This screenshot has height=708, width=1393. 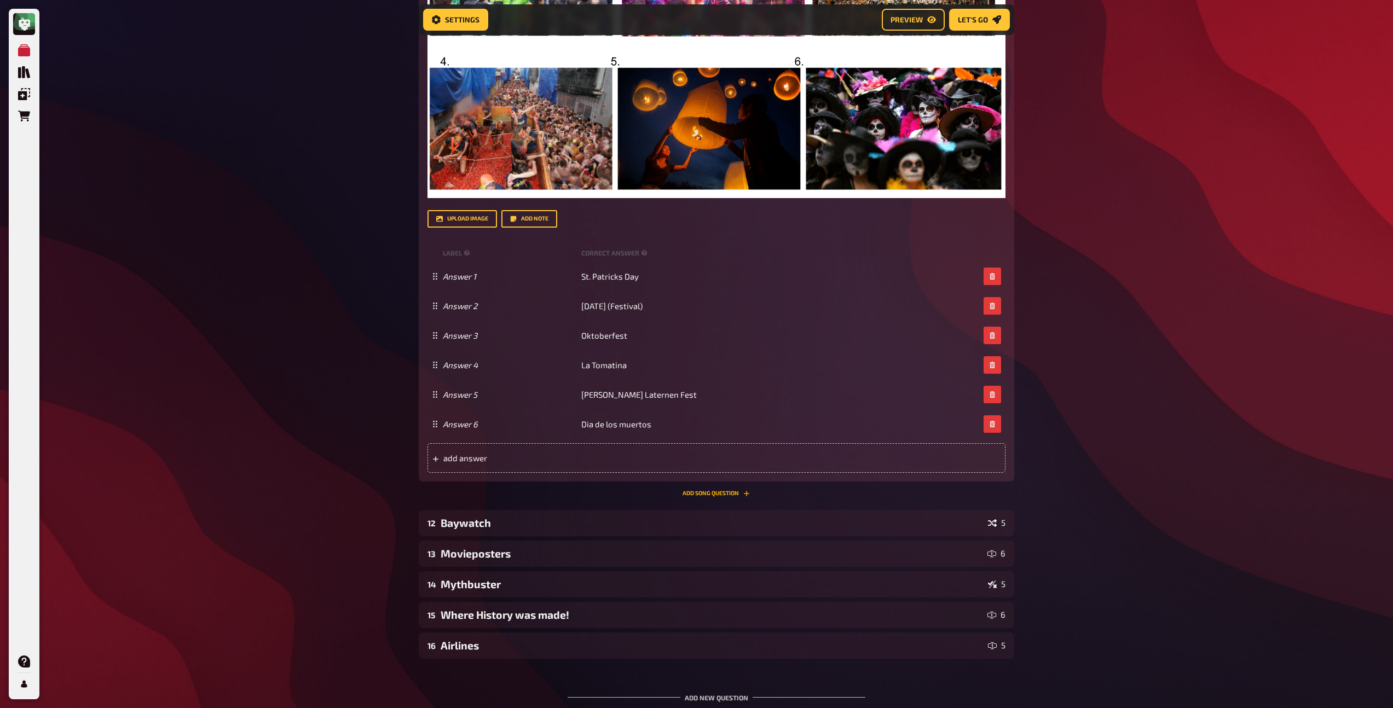 What do you see at coordinates (712, 615) in the screenshot?
I see `div: Where History was made!` at bounding box center [712, 615].